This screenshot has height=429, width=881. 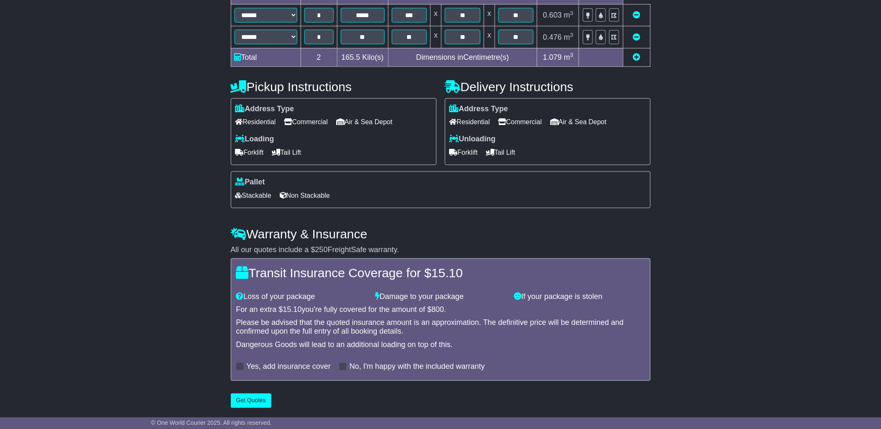 What do you see at coordinates (362, 57) in the screenshot?
I see `td: Kilo(s)` at bounding box center [362, 57].